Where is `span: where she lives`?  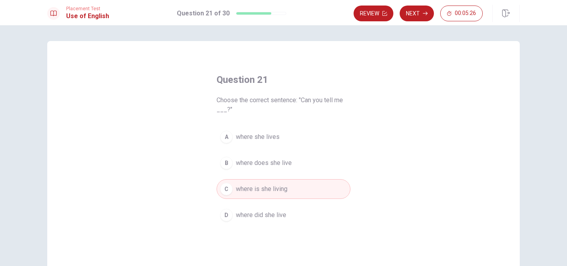
span: where she lives is located at coordinates (258, 137).